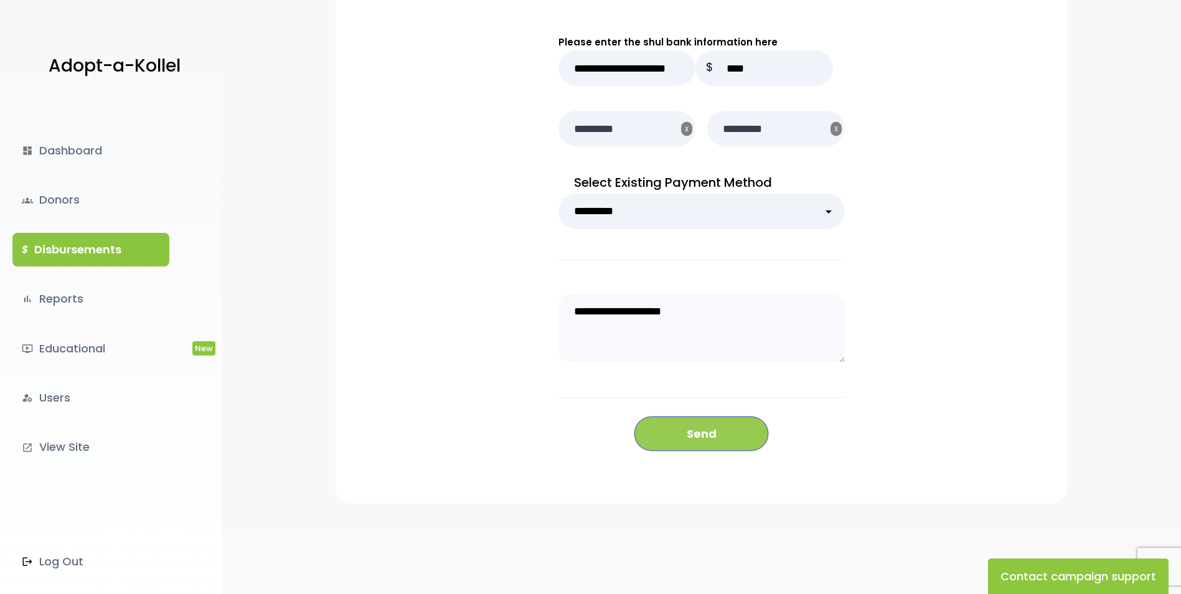  I want to click on i: ondemand_video, so click(27, 349).